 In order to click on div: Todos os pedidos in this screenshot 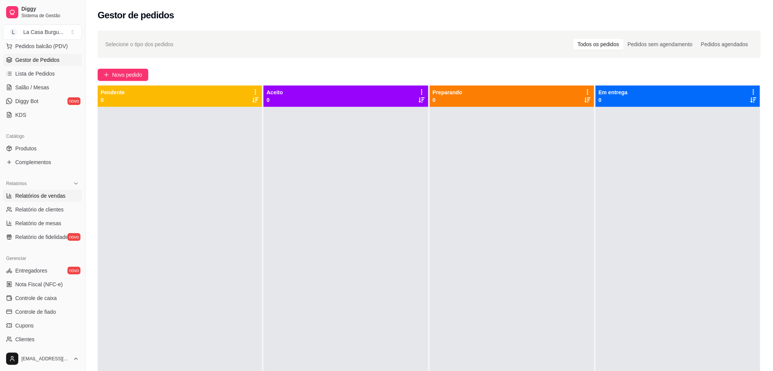, I will do `click(599, 44)`.